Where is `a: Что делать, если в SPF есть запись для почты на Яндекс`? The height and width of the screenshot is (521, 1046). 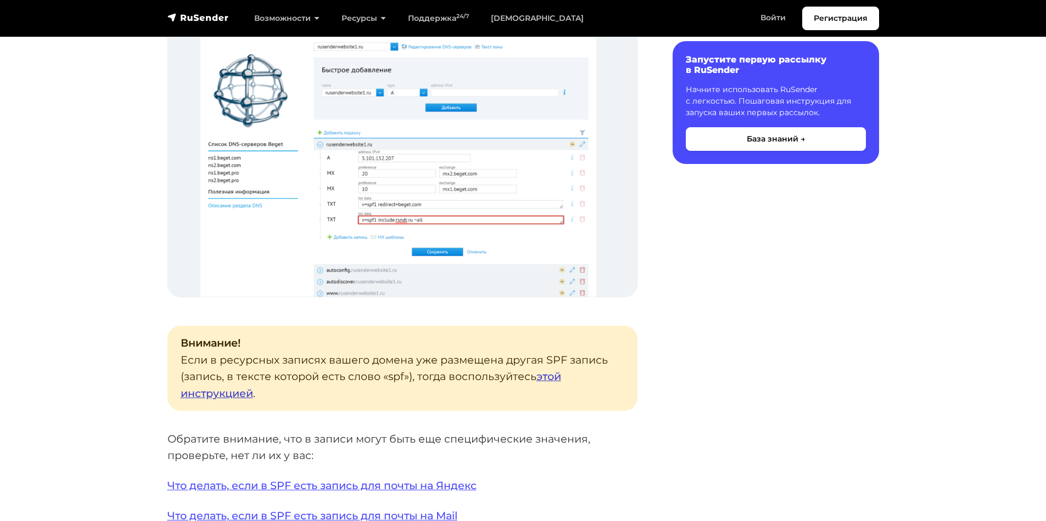 a: Что делать, если в SPF есть запись для почты на Яндекс is located at coordinates (322, 486).